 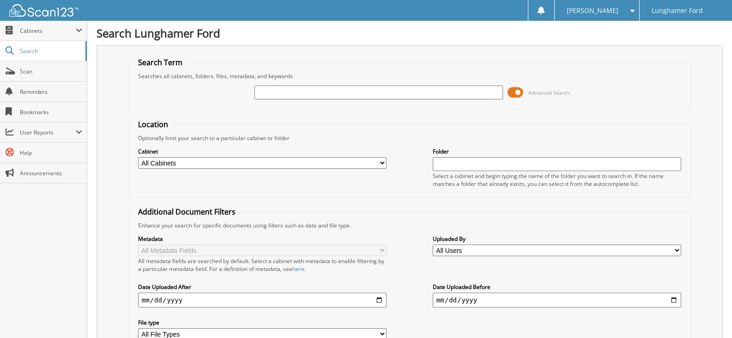 What do you see at coordinates (410, 138) in the screenshot?
I see `div: Optionally limit your search to a particular cabinet or folder` at bounding box center [410, 138].